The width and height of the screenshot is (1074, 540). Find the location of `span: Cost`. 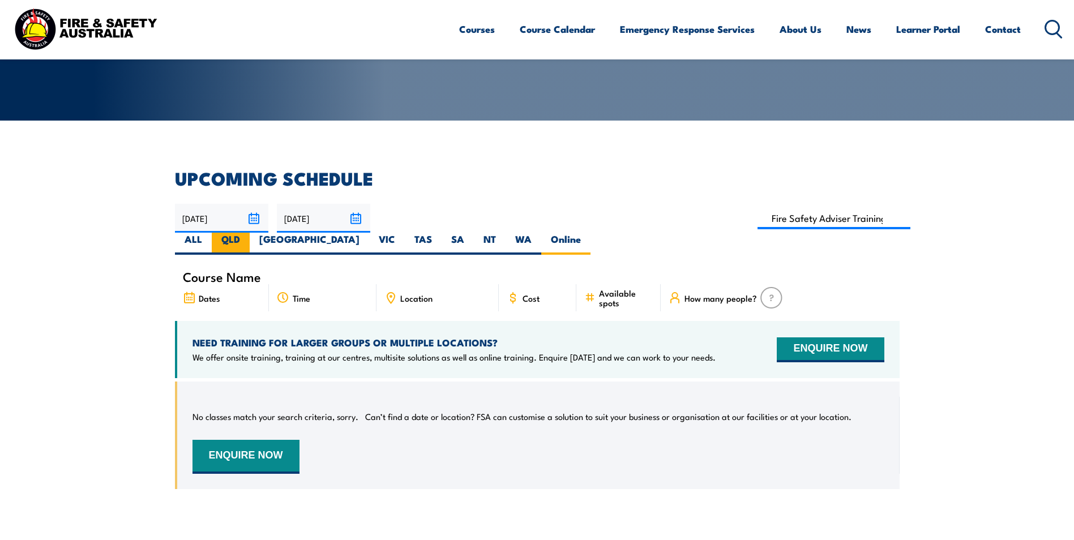

span: Cost is located at coordinates (531, 298).